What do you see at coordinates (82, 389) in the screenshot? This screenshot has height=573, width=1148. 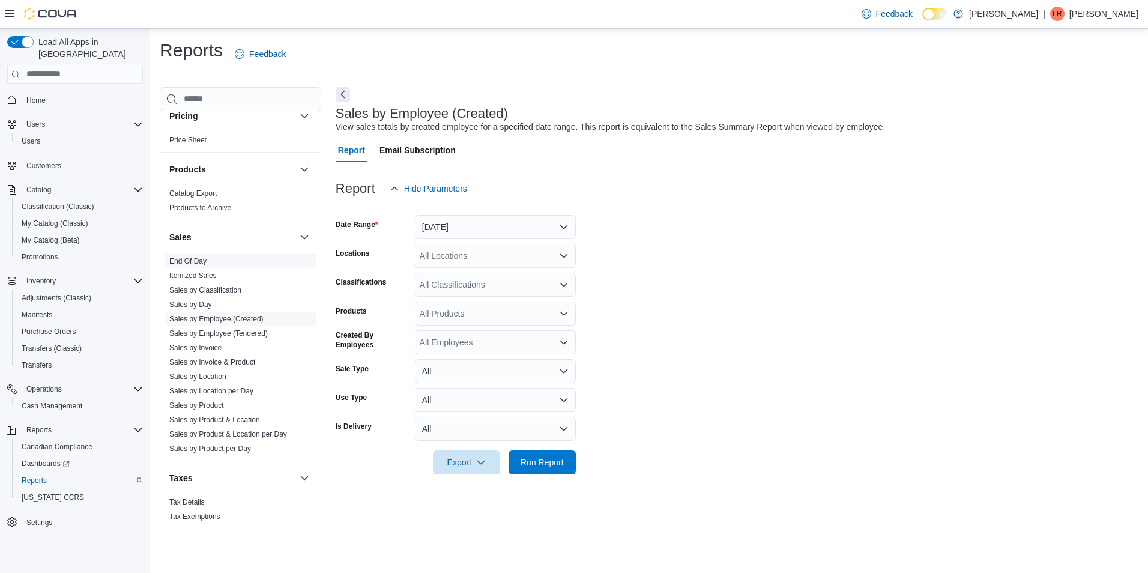 I see `span: Operations` at bounding box center [82, 389].